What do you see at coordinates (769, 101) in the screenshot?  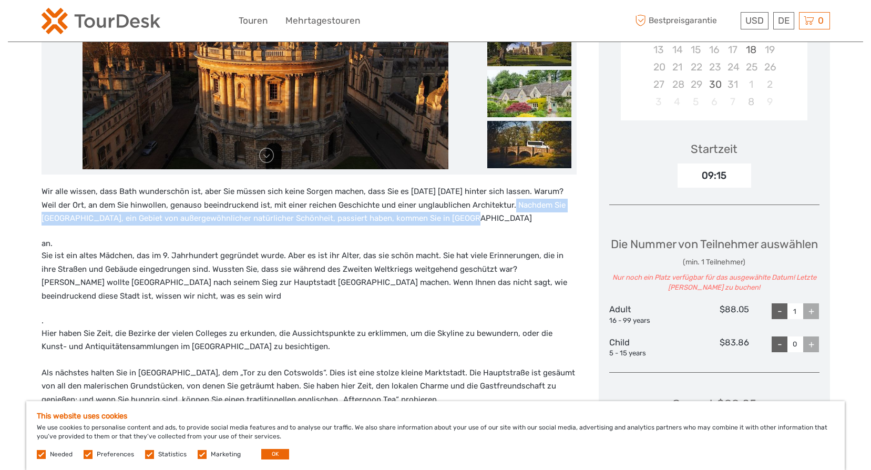 I see `div: Not available Sonntag, 9. November 2025` at bounding box center [769, 101].